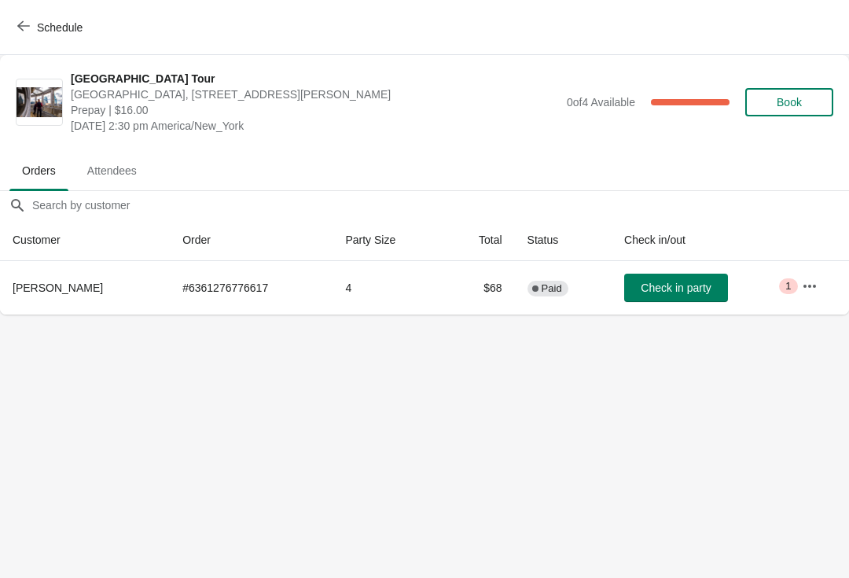 This screenshot has width=849, height=578. I want to click on img: City Hall Tower Tour, so click(39, 102).